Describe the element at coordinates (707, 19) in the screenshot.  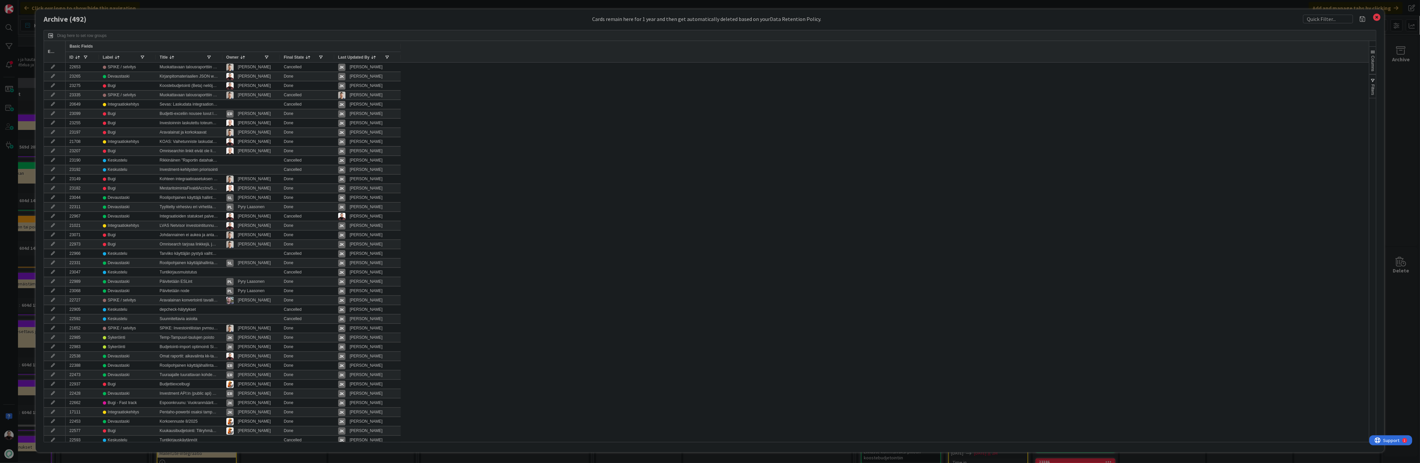
I see `div: Cards remain here for 1 year and then get automatically deleted based on your .` at that location.